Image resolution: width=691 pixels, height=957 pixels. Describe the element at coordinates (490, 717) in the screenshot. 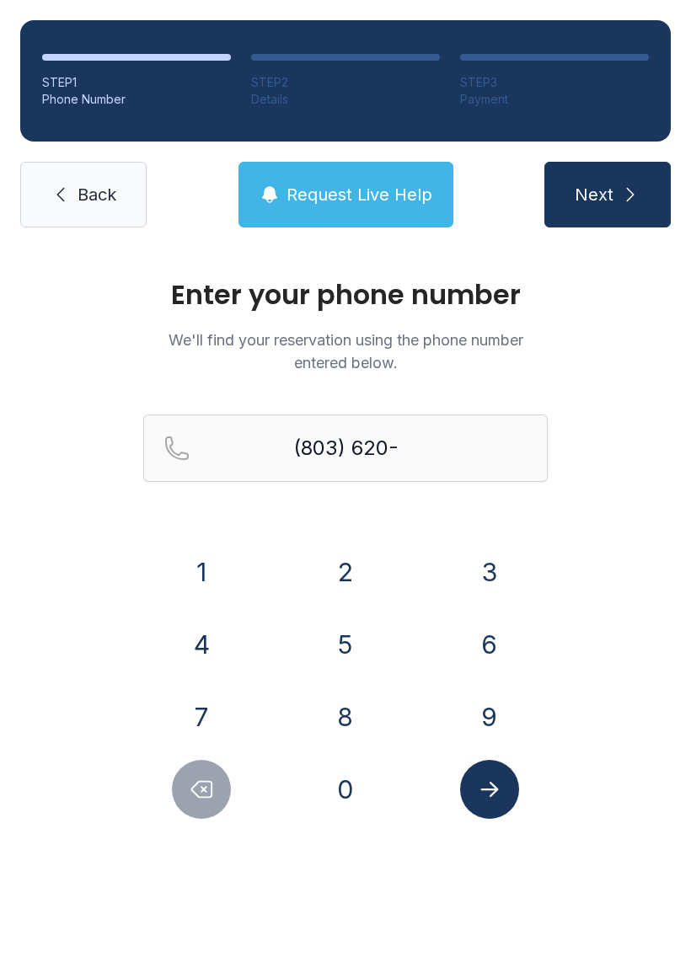

I see `button: 9` at that location.